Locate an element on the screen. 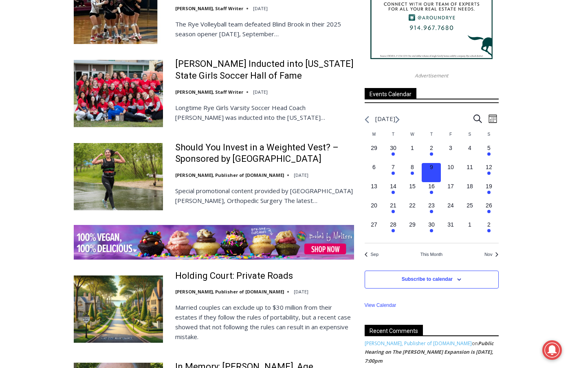  div: Friday is located at coordinates (450, 137).